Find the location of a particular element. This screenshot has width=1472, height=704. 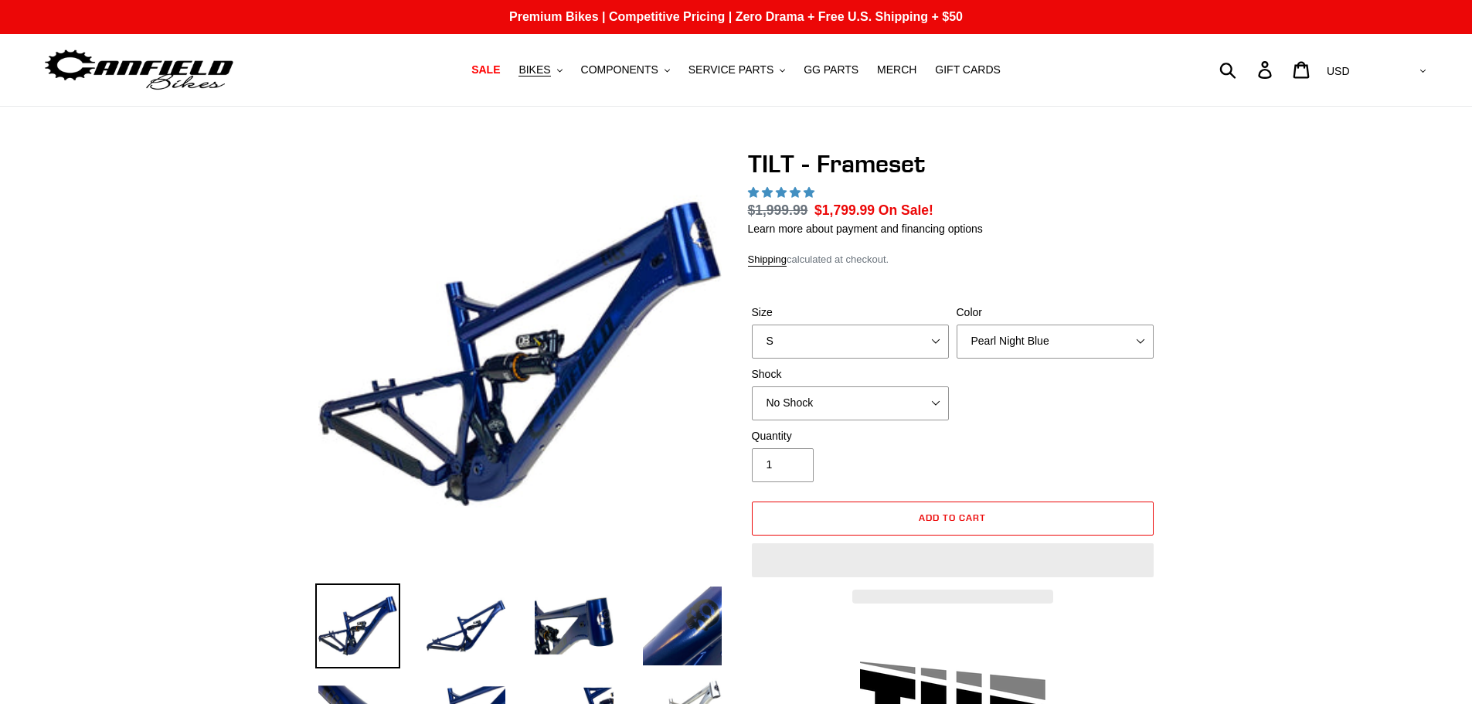

span: SERVICE PARTS is located at coordinates (731, 70).